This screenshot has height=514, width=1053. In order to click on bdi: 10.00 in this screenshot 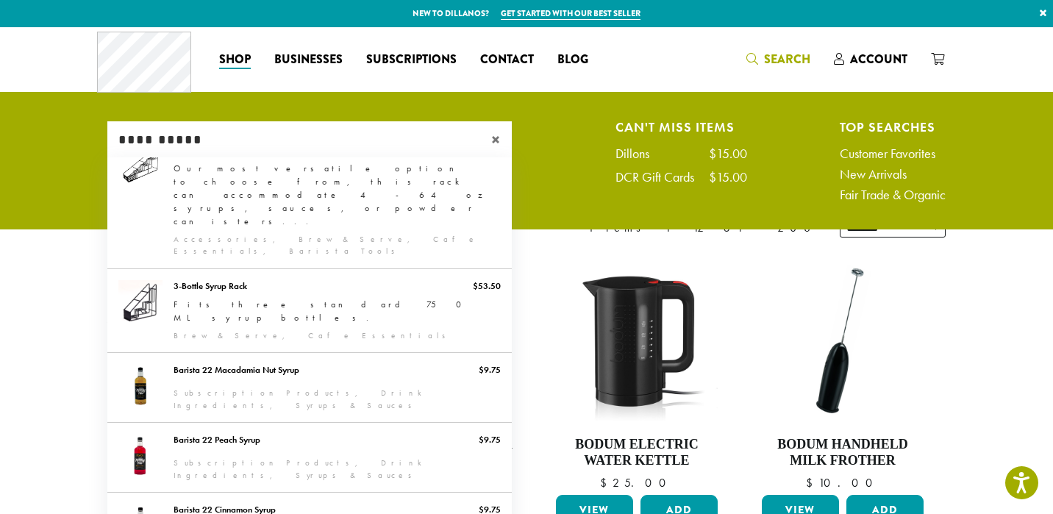, I will do `click(842, 482)`.